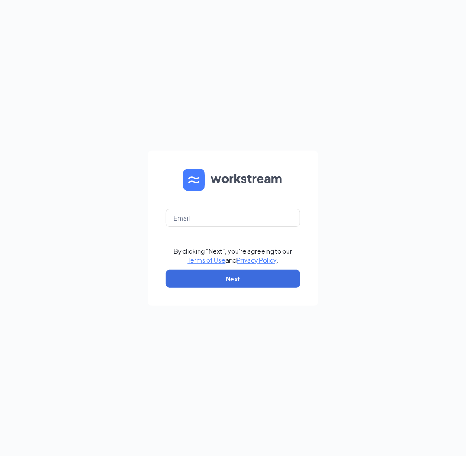  I want to click on a: Terms of Use, so click(207, 260).